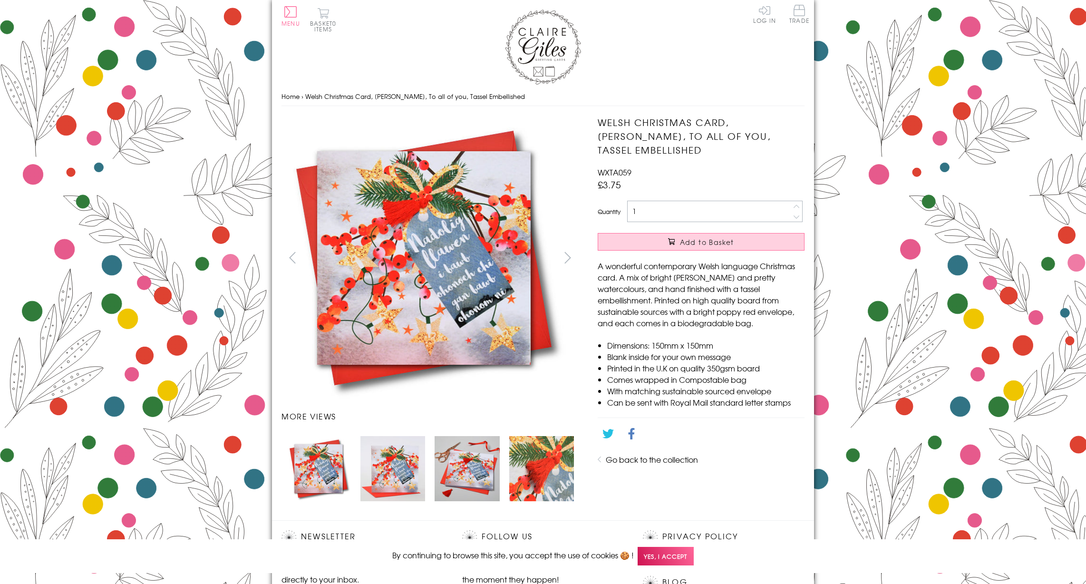  Describe the element at coordinates (705, 379) in the screenshot. I see `li: Comes wrapped in Compostable bag` at that location.